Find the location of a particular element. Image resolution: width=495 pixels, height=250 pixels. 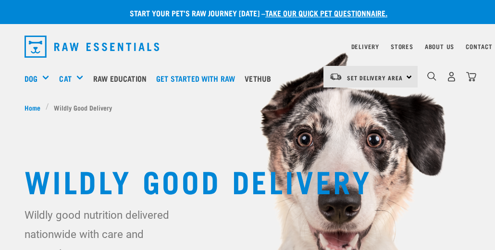

a: Home is located at coordinates (35, 107).